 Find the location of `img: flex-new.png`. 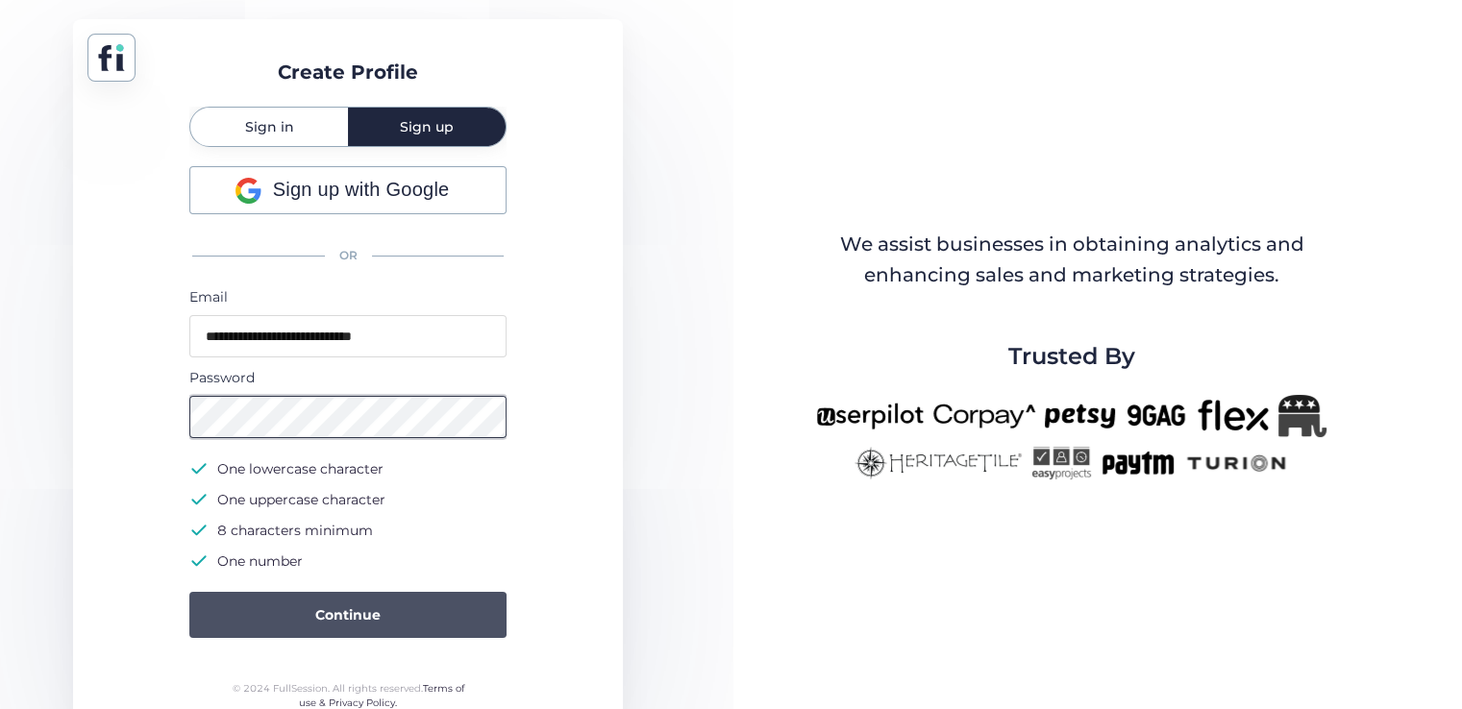

img: flex-new.png is located at coordinates (1233, 416).